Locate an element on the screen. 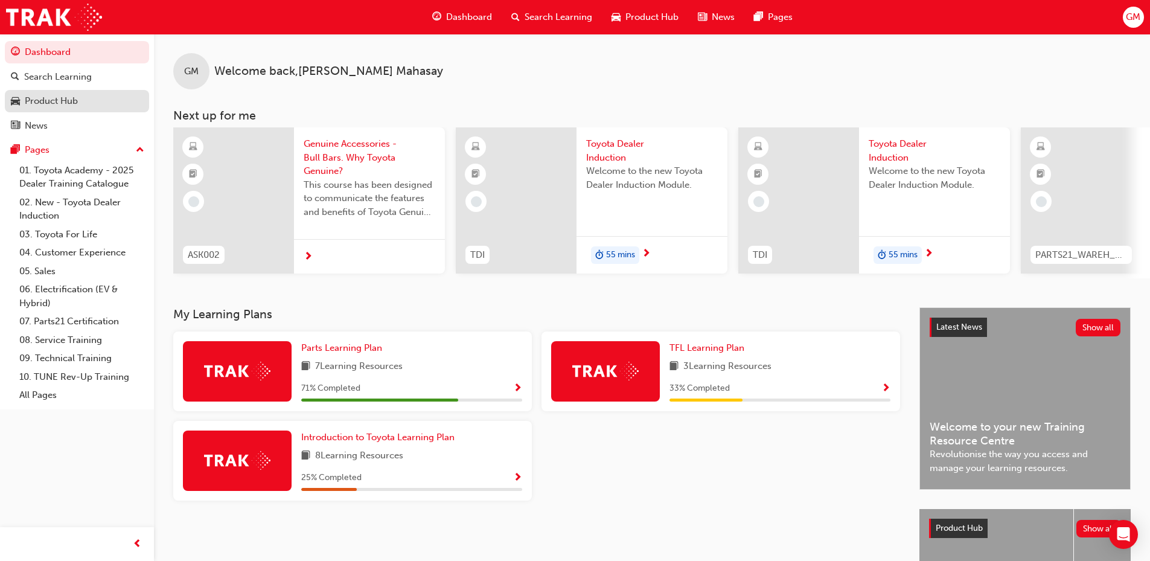 The width and height of the screenshot is (1150, 561). a: Trak is located at coordinates (54, 17).